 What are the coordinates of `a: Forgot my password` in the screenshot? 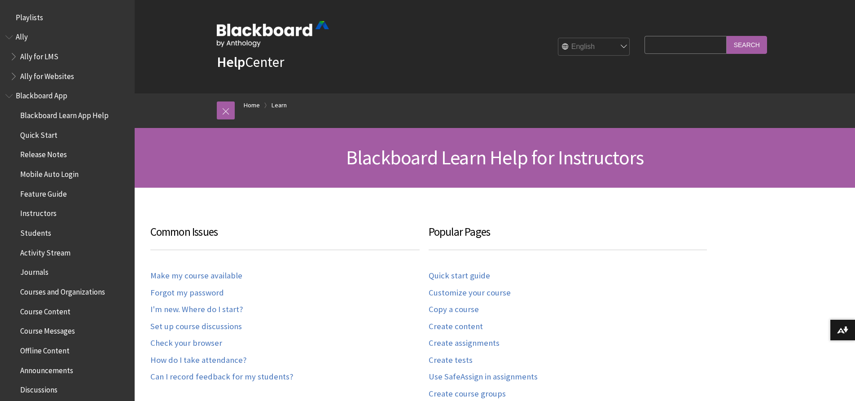 It's located at (187, 293).